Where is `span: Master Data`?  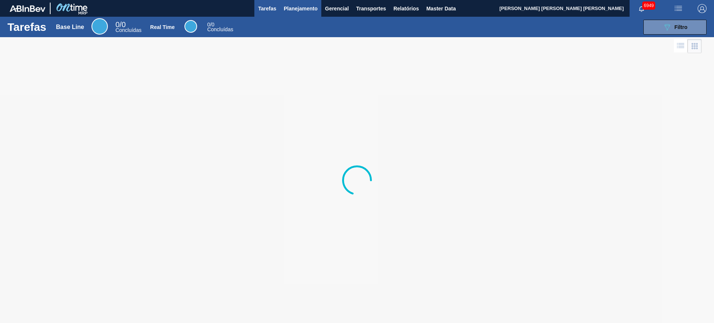
span: Master Data is located at coordinates (440, 9).